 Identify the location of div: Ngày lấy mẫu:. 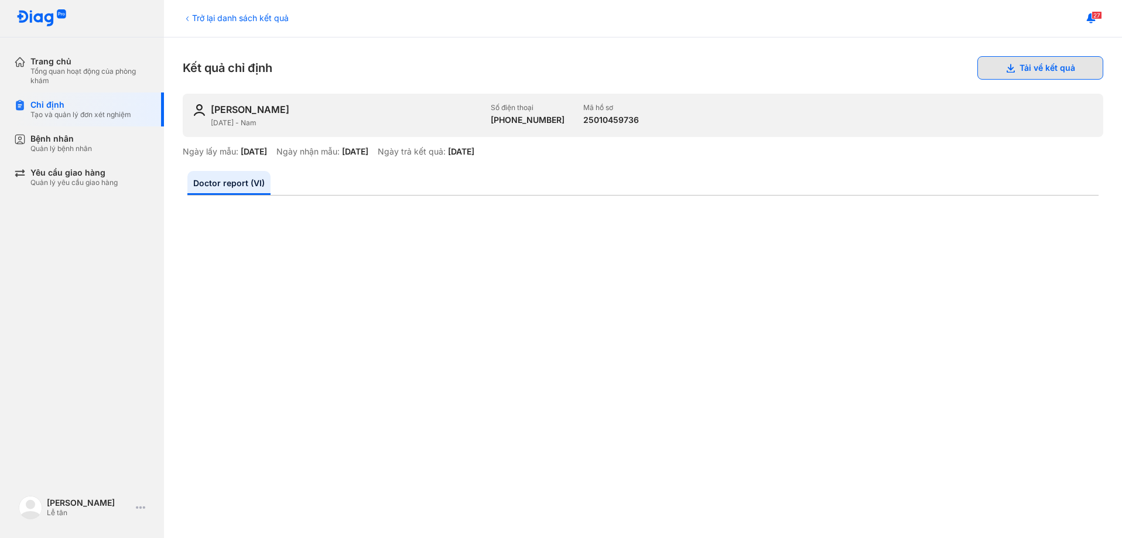
(210, 152).